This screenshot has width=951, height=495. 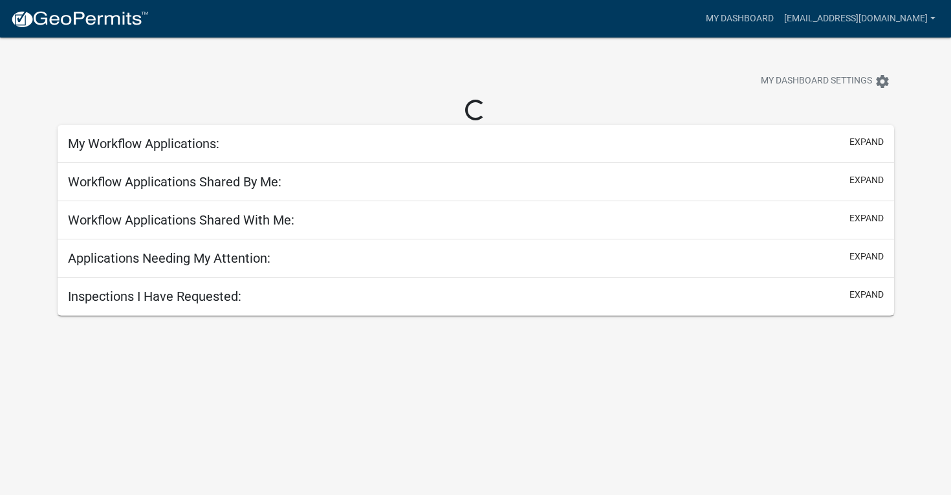 I want to click on h5: Applications Needing My Attention:, so click(x=169, y=258).